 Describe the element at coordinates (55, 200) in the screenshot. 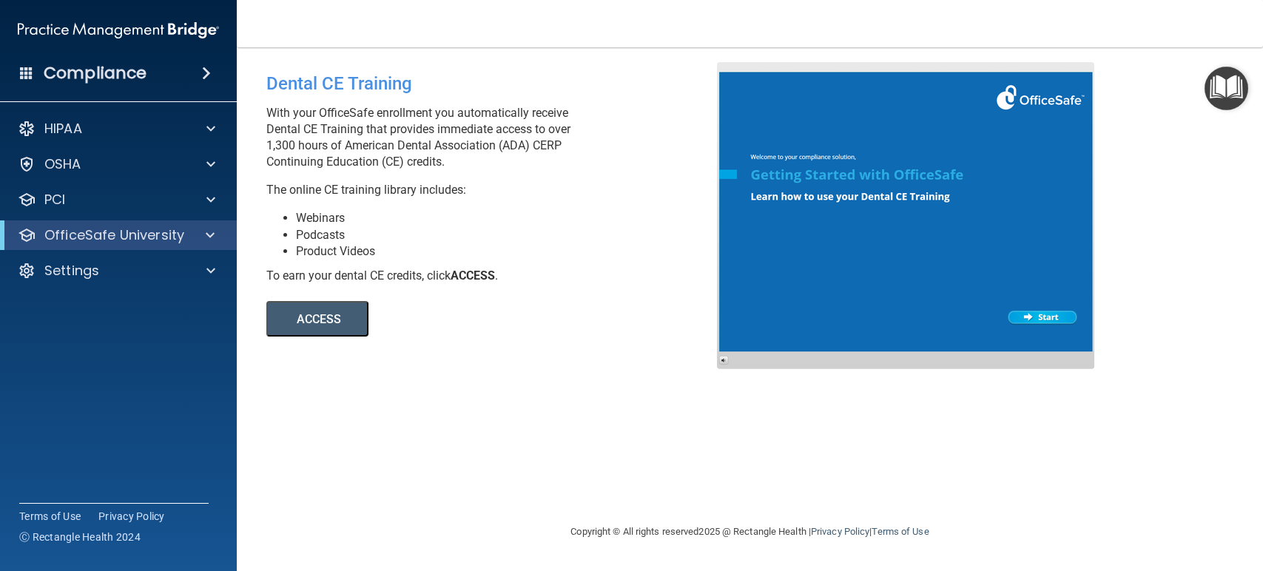

I see `p: PCI` at that location.